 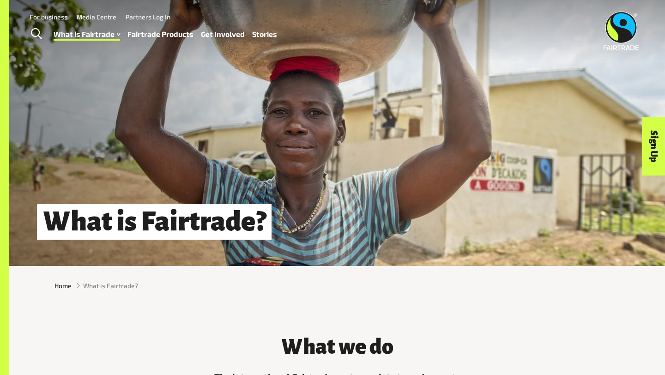 I want to click on a: For business, so click(x=49, y=17).